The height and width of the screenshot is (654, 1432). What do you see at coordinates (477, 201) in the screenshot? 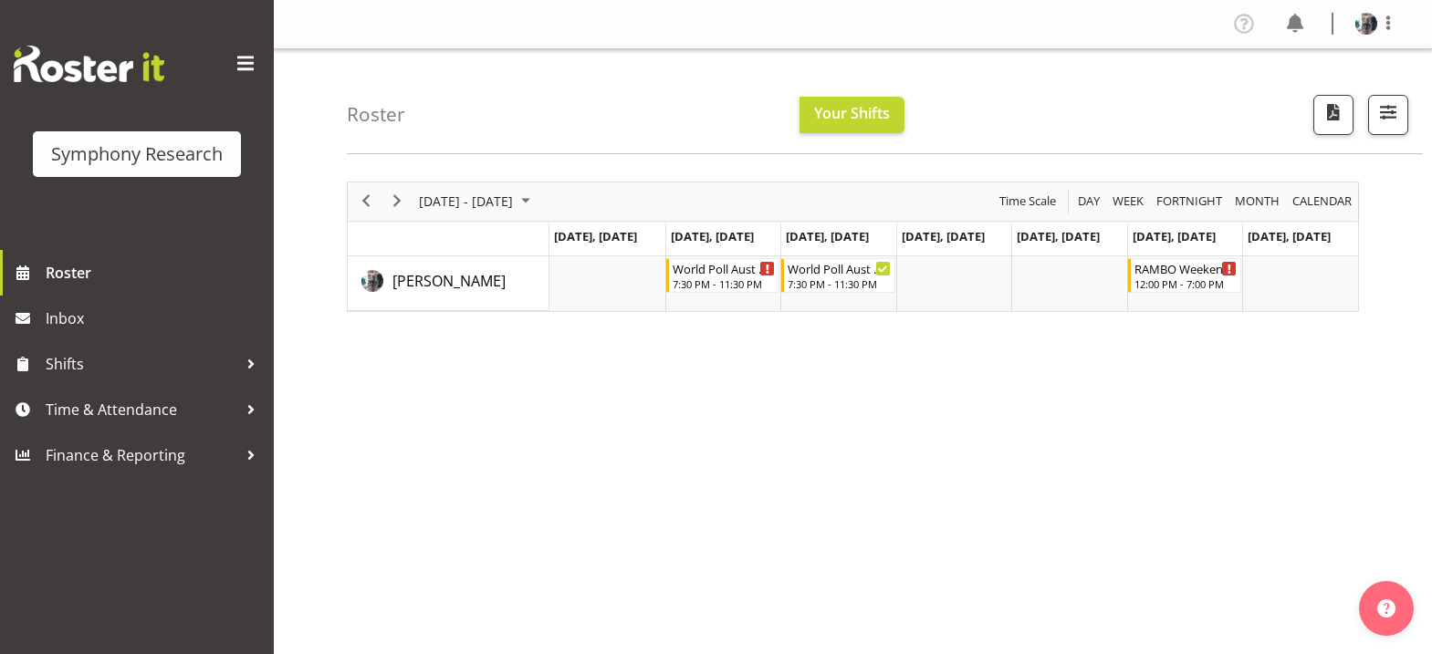
I see `button: October 2025` at bounding box center [477, 201].